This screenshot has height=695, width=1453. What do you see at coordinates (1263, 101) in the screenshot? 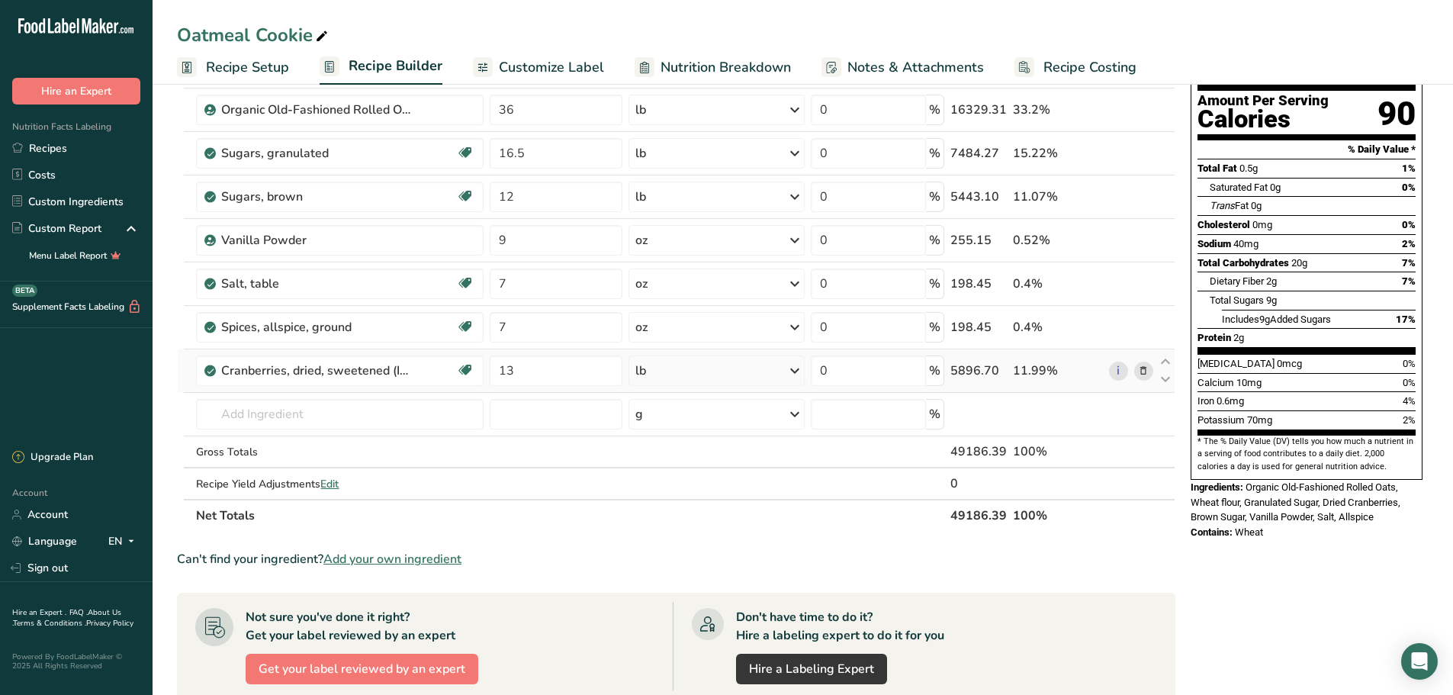
I see `div: Amount Per Serving` at bounding box center [1263, 101].